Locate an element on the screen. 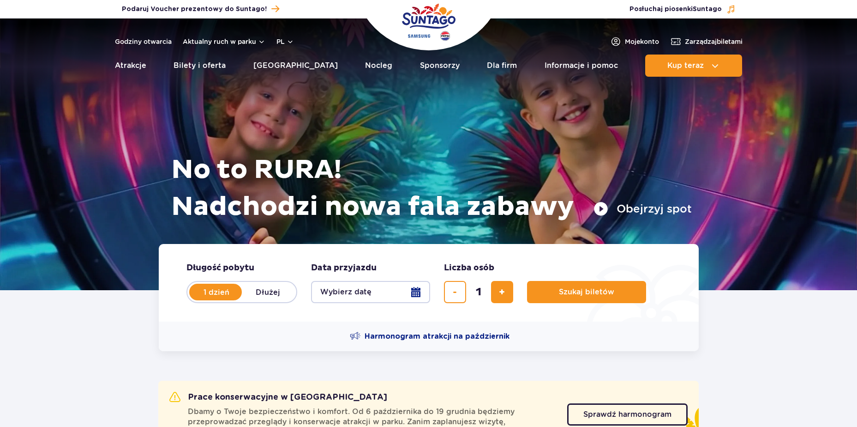 The image size is (857, 427). button: dodaj bilet is located at coordinates (502, 292).